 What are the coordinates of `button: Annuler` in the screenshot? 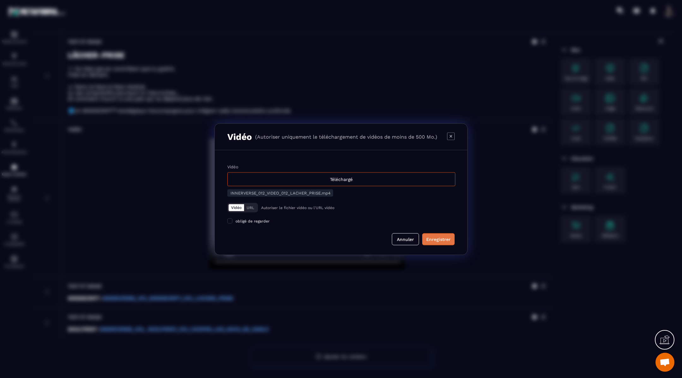 It's located at (405, 239).